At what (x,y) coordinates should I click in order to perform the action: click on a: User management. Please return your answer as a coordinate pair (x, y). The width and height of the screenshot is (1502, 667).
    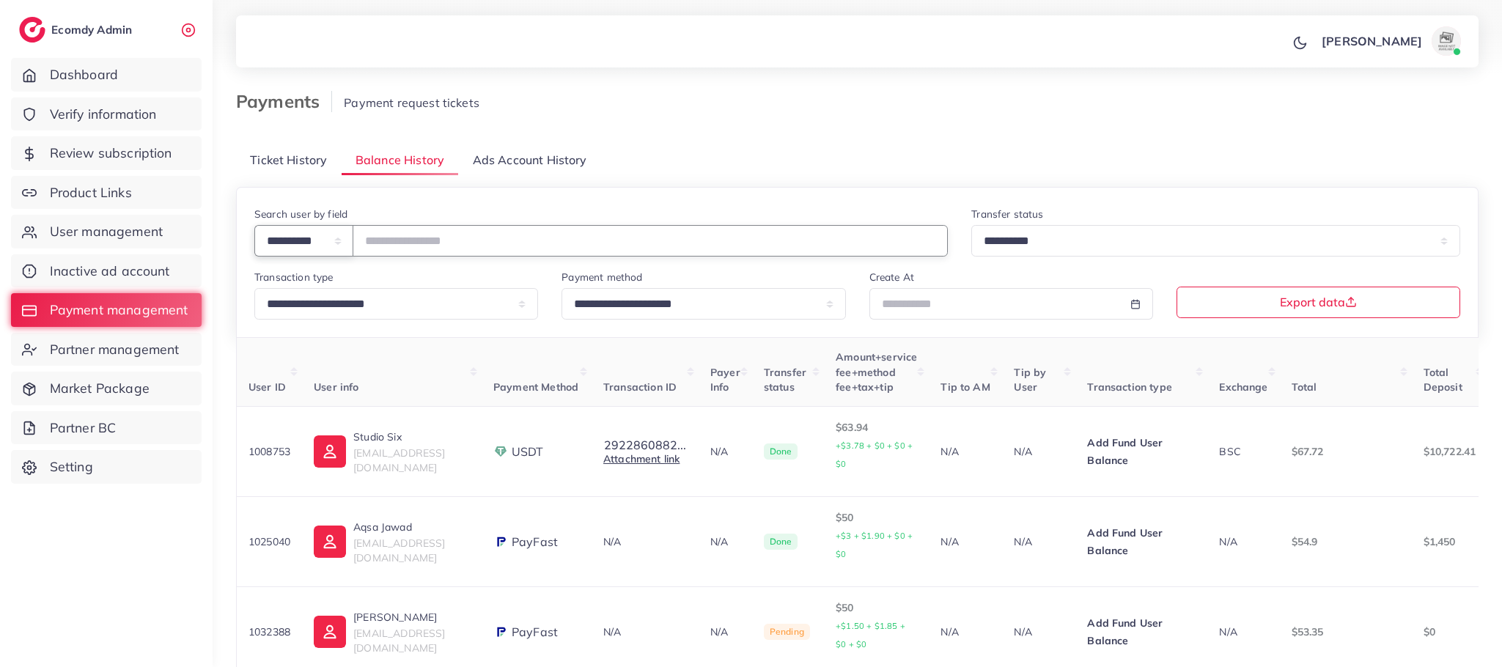
    Looking at the image, I should click on (106, 232).